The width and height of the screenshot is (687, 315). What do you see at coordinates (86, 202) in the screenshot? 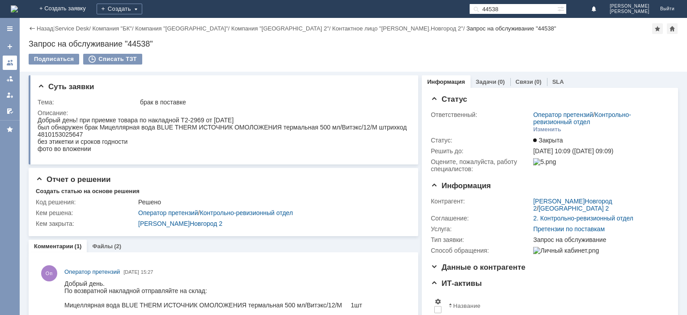
I see `div: Код решения:` at bounding box center [86, 202].